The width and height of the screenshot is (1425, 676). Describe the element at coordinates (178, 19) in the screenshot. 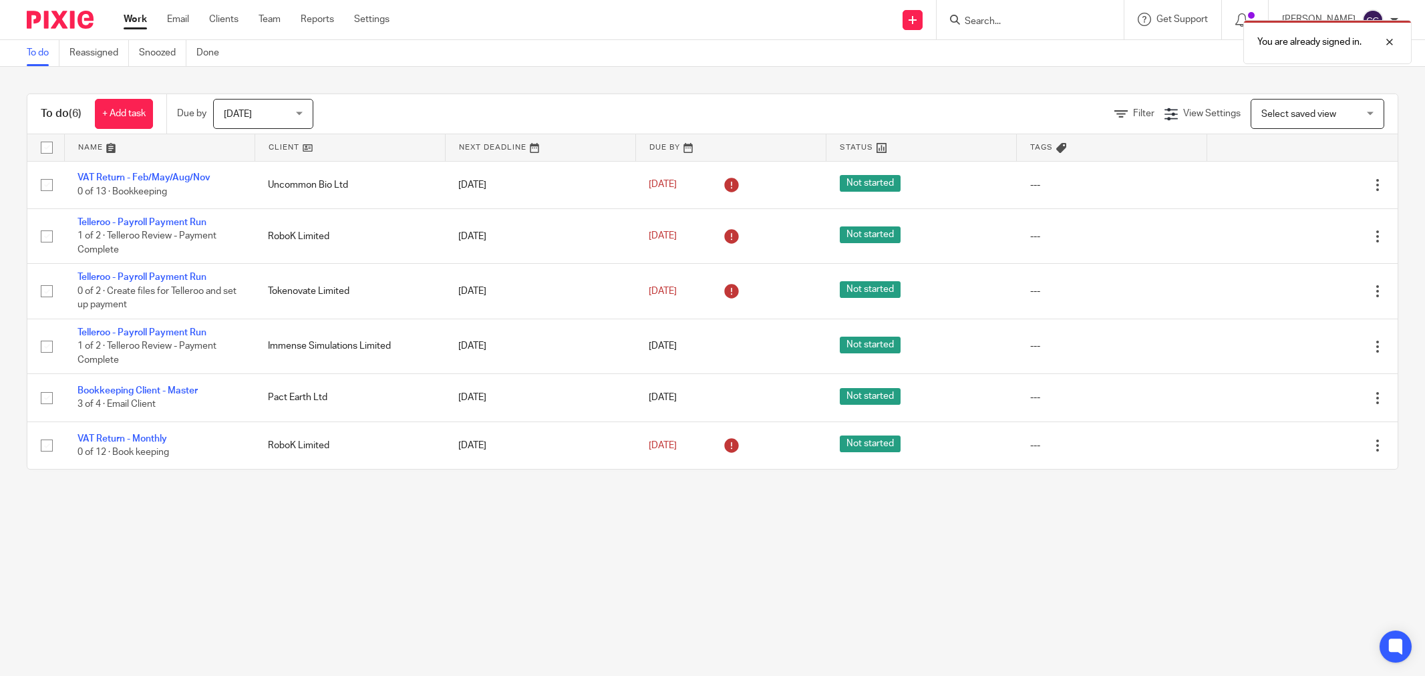

I see `a: Email` at that location.